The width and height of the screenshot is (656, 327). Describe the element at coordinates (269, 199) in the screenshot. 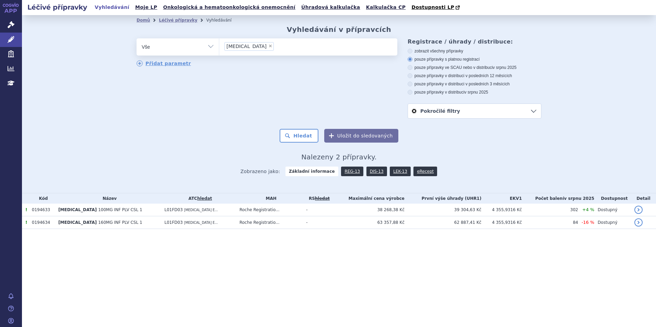

I see `th: MAH` at that location.